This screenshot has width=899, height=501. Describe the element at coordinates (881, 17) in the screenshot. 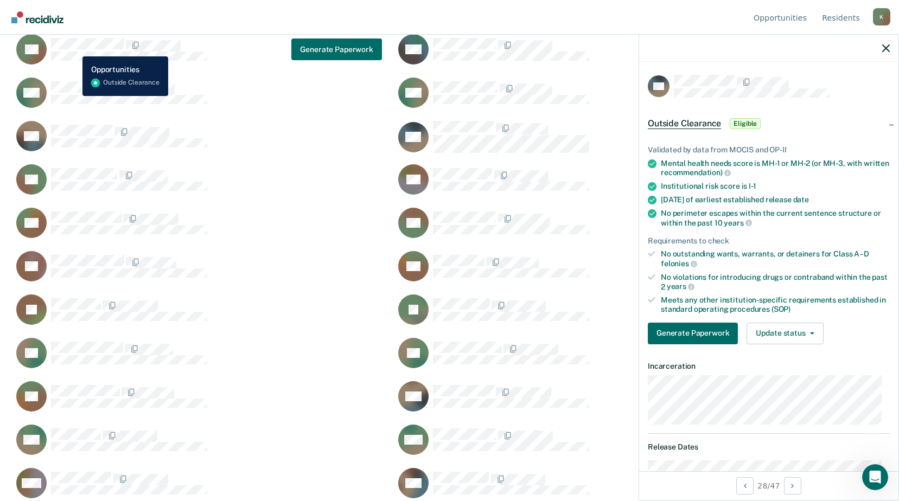

I see `button: Profile dropdown button` at that location.